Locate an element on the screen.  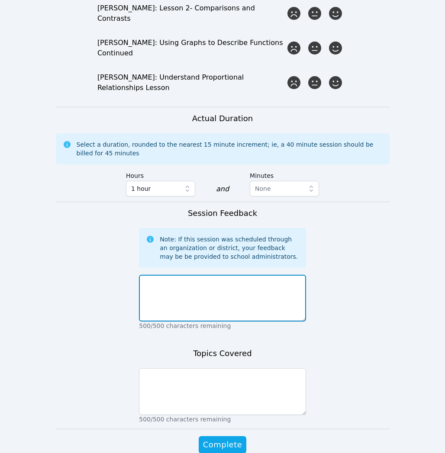
label: Minutes is located at coordinates (284, 174).